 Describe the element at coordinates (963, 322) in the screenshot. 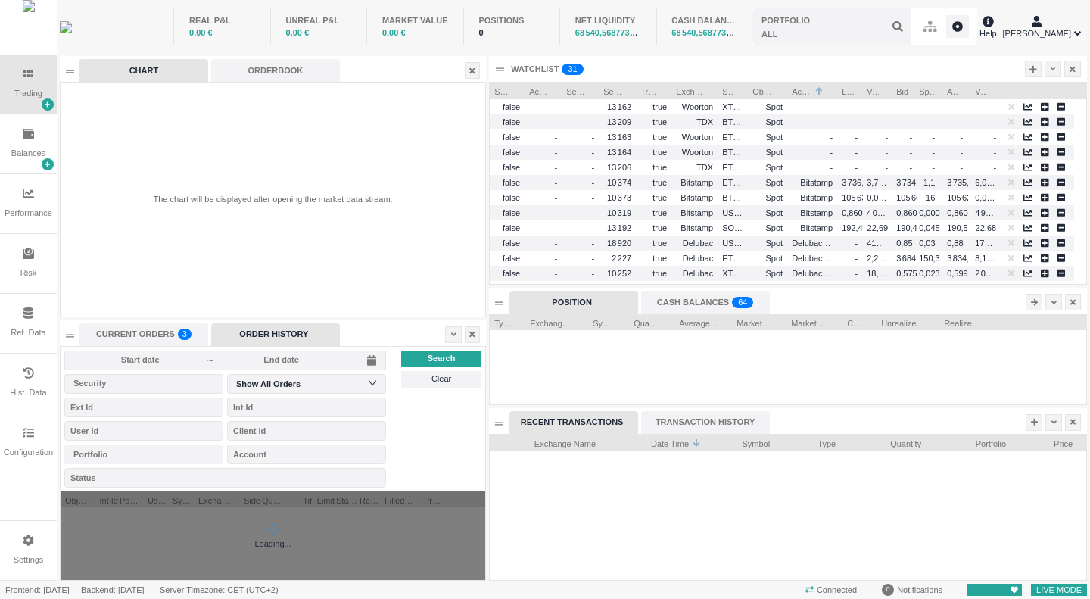

I see `span: Realized P&L` at that location.